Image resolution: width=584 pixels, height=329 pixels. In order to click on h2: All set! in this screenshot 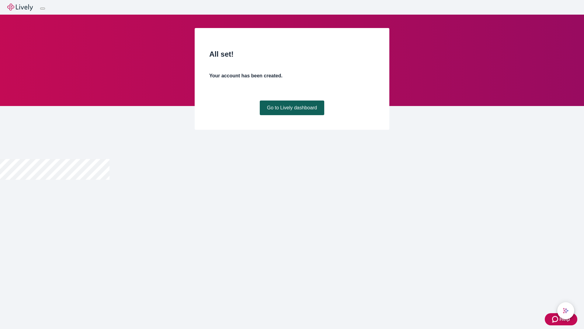, I will do `click(292, 54)`.